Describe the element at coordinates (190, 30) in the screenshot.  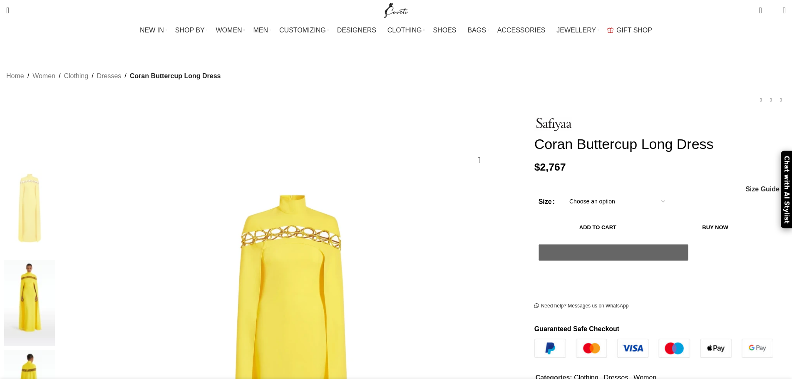
I see `span: SHOP BY` at that location.